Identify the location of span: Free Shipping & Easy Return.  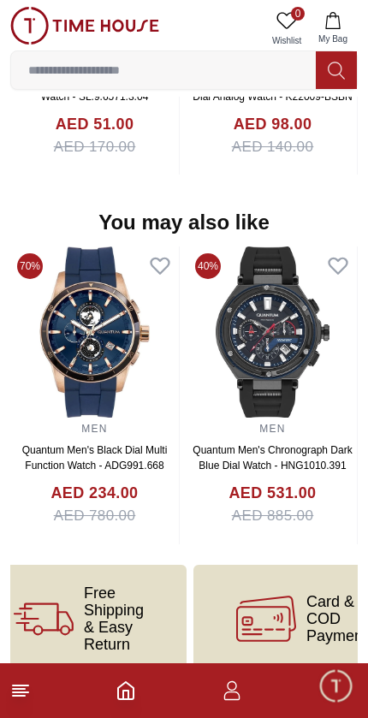
(114, 618).